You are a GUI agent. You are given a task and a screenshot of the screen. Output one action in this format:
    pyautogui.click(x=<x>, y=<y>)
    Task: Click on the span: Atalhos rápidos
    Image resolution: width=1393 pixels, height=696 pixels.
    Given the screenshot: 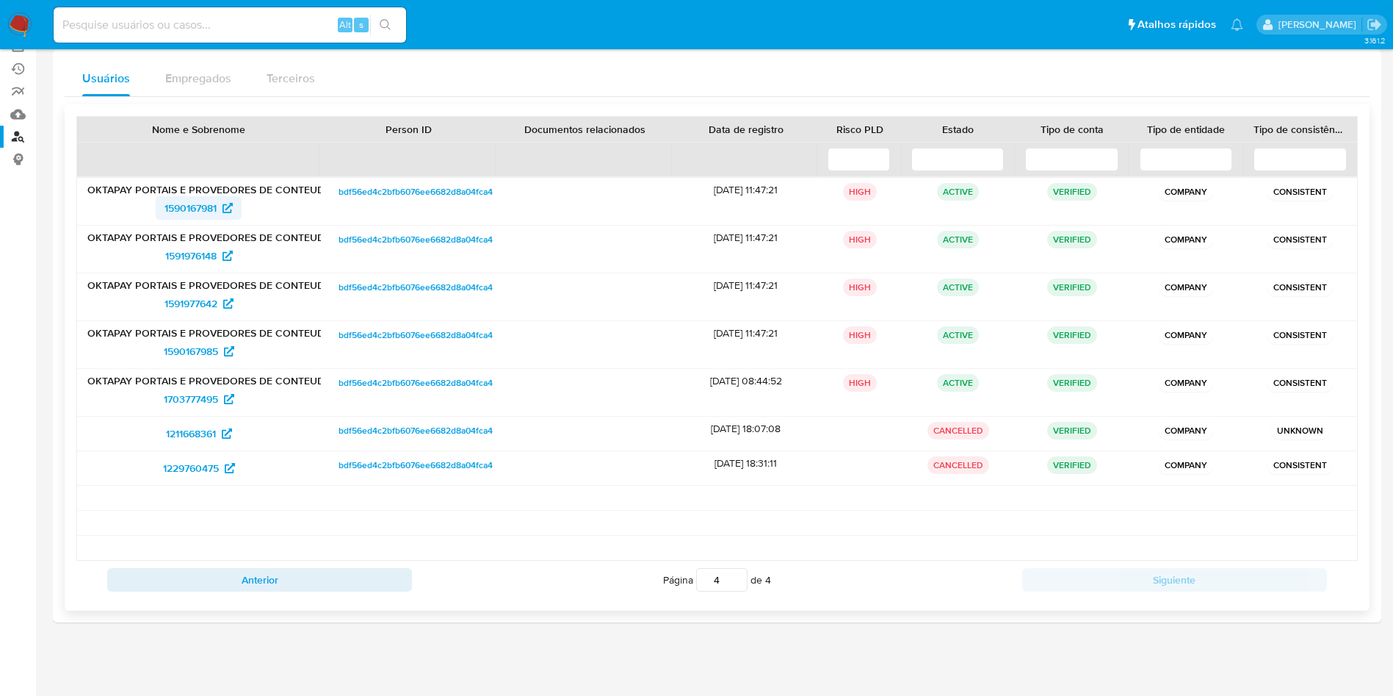 What is the action you would take?
    pyautogui.click(x=1177, y=24)
    